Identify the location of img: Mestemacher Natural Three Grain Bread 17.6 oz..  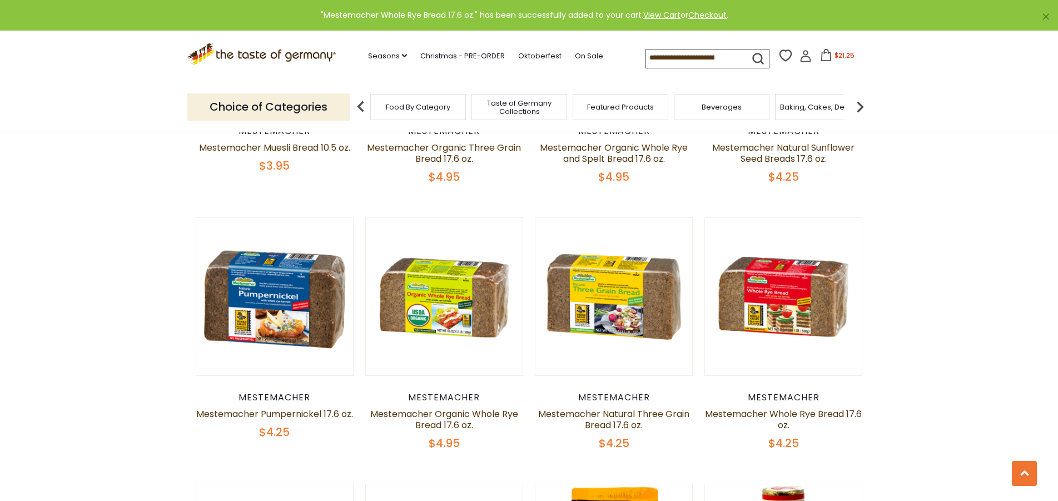
(614, 296).